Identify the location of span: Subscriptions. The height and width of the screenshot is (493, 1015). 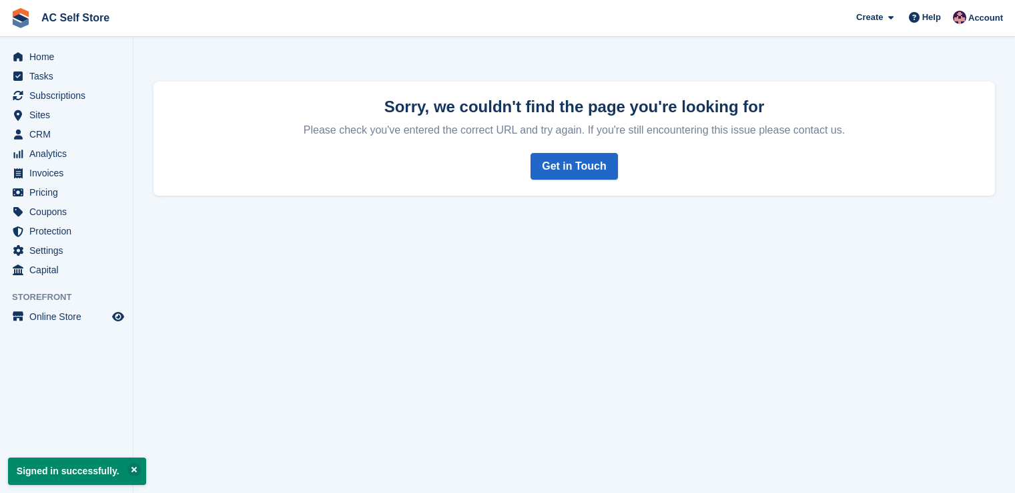
(69, 95).